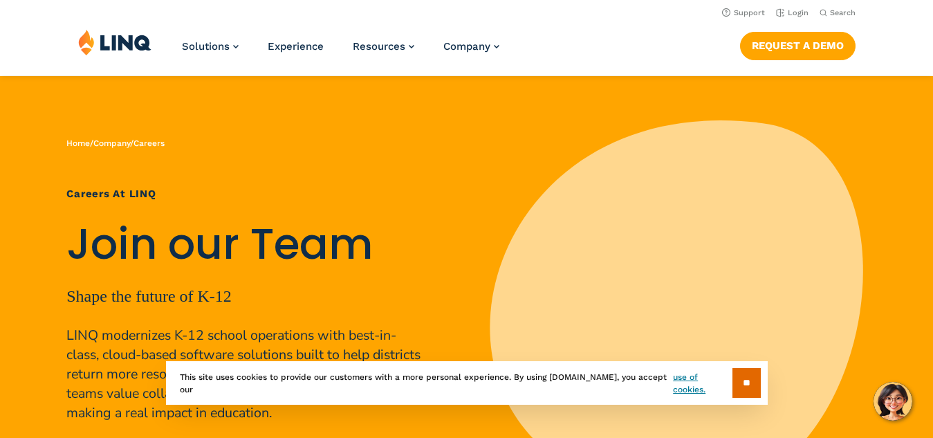 This screenshot has height=438, width=933. What do you see at coordinates (340, 52) in the screenshot?
I see `nav: Primary Navigation` at bounding box center [340, 52].